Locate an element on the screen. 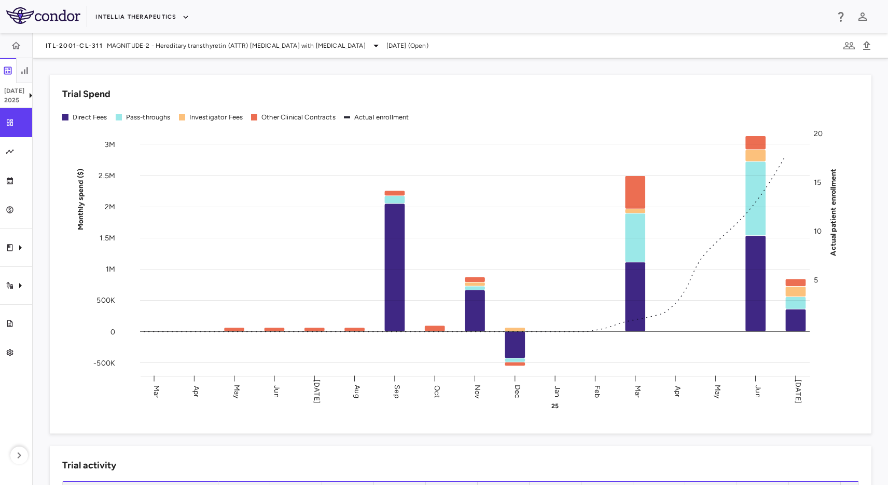 The width and height of the screenshot is (888, 485). p: 2025 is located at coordinates (14, 100).